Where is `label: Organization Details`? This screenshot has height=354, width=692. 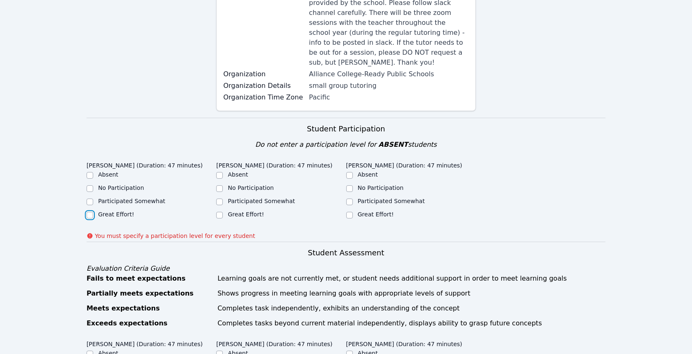 label: Organization Details is located at coordinates (263, 86).